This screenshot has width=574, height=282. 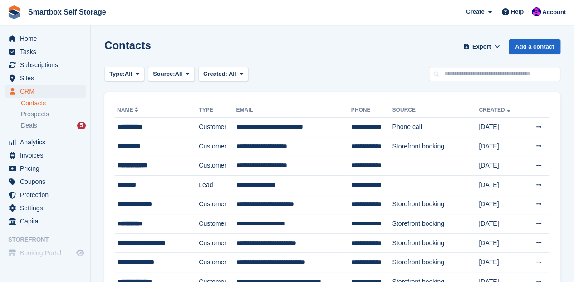 What do you see at coordinates (47, 253) in the screenshot?
I see `span: Booking Portal` at bounding box center [47, 253].